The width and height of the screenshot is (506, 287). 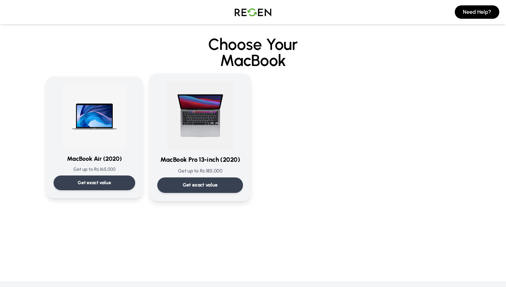 What do you see at coordinates (94, 169) in the screenshot?
I see `p: Get up to Rs: 165,000` at bounding box center [94, 169].